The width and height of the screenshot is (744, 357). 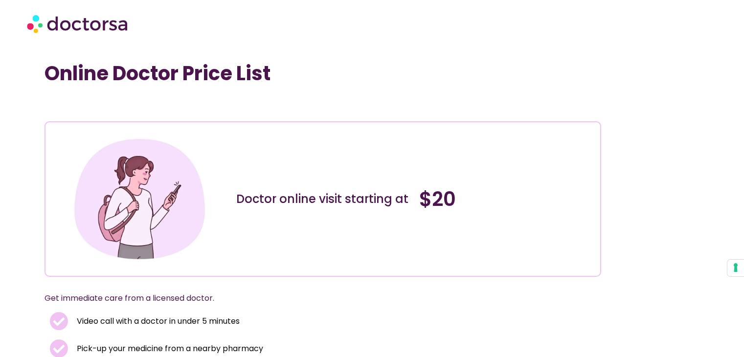 What do you see at coordinates (736, 268) in the screenshot?
I see `button: Your consent preferences for tracking technologies` at bounding box center [736, 268].